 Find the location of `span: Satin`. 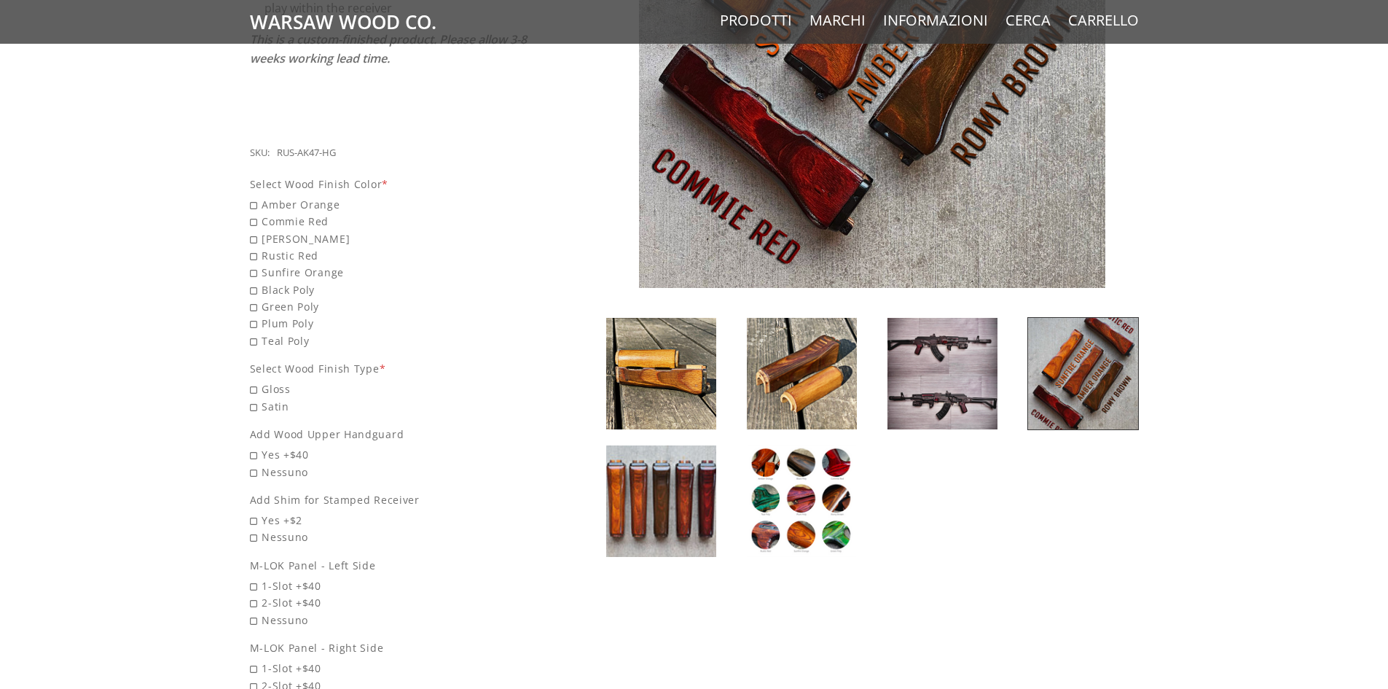

span: Satin is located at coordinates (389, 406).